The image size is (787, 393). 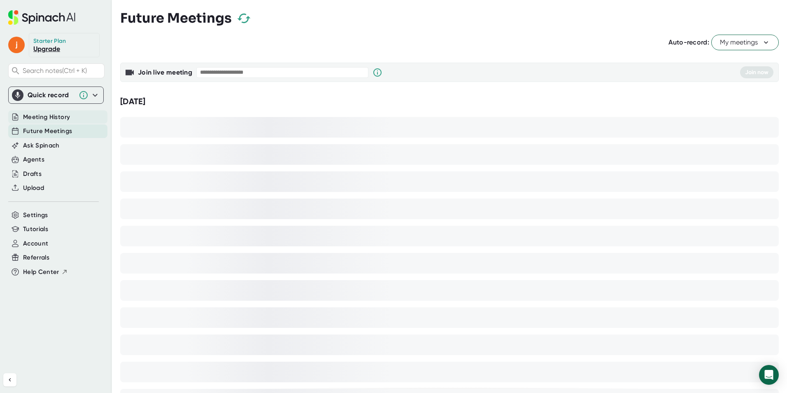 I want to click on button: Referrals, so click(x=36, y=257).